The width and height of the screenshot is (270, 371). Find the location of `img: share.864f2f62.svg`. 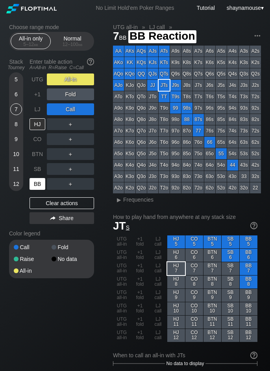

img: share.864f2f62.svg is located at coordinates (53, 218).